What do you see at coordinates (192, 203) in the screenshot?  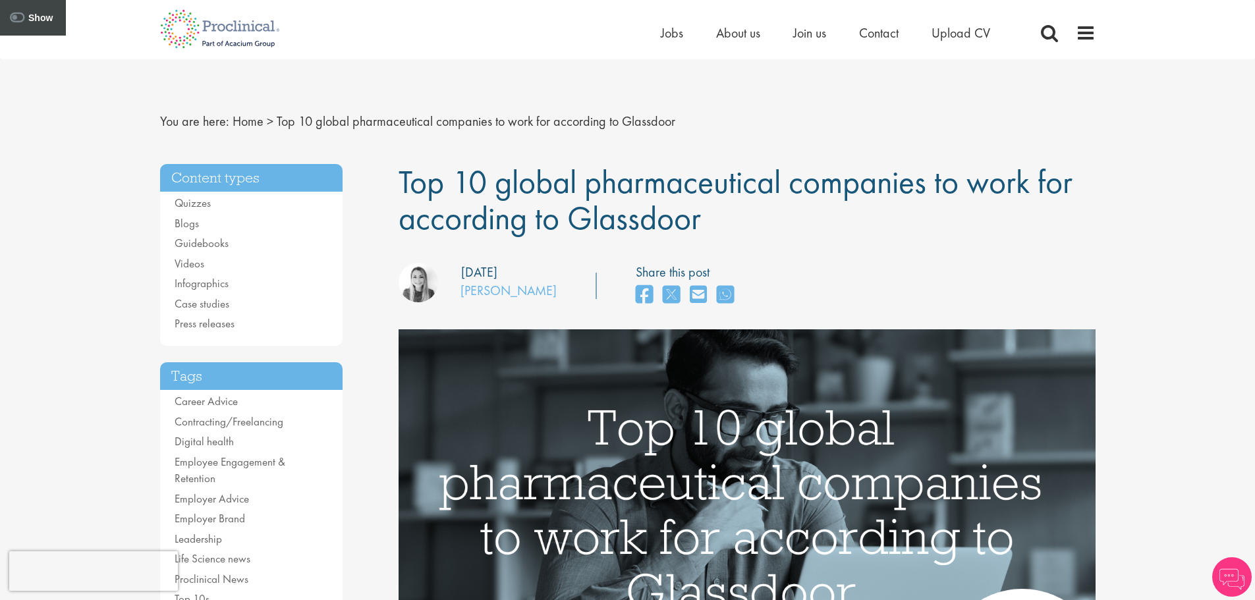 I see `a: Quizzes` at bounding box center [192, 203].